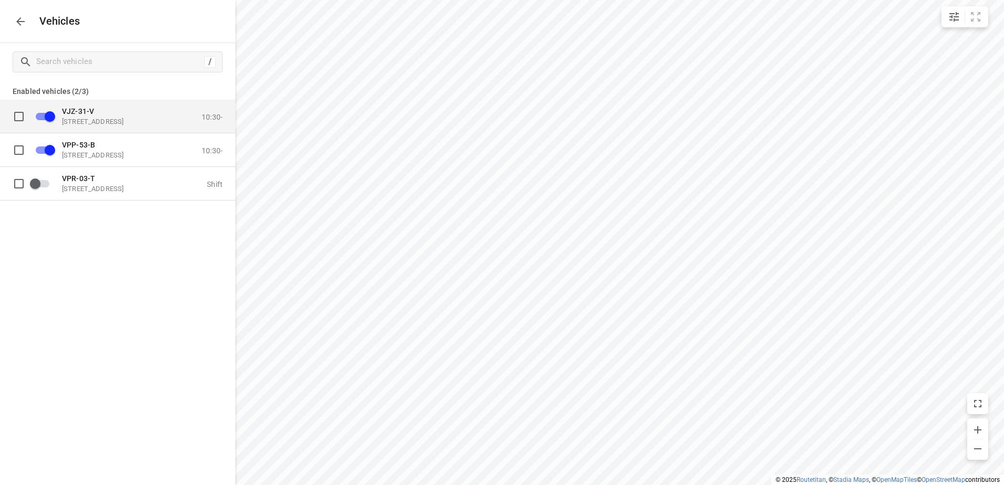 This screenshot has width=1004, height=485. I want to click on a: Routetitan, so click(811, 480).